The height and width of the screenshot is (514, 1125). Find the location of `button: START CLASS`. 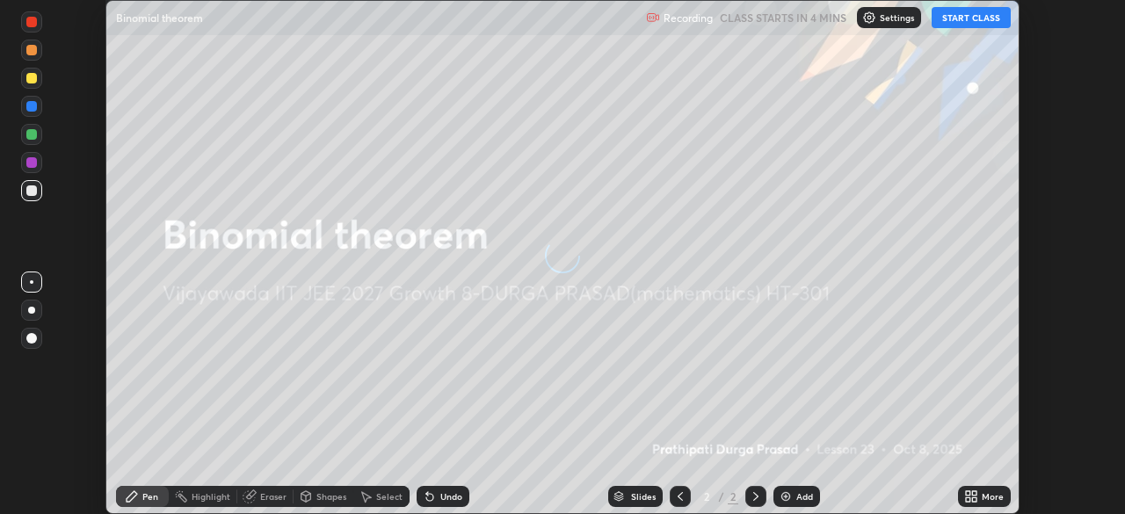

button: START CLASS is located at coordinates (971, 18).